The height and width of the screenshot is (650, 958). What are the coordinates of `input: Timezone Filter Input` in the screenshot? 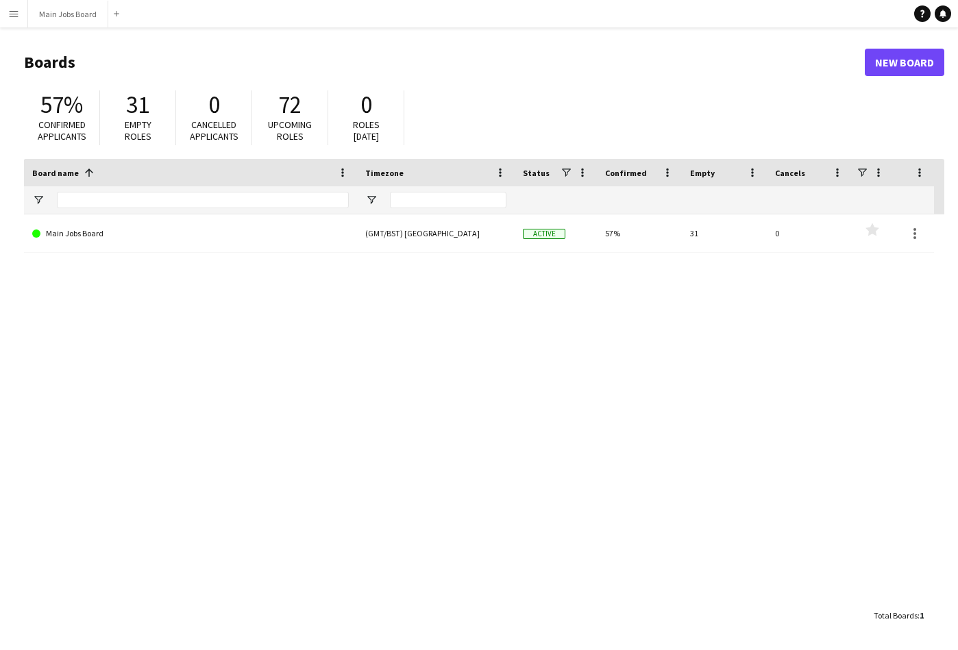 It's located at (448, 200).